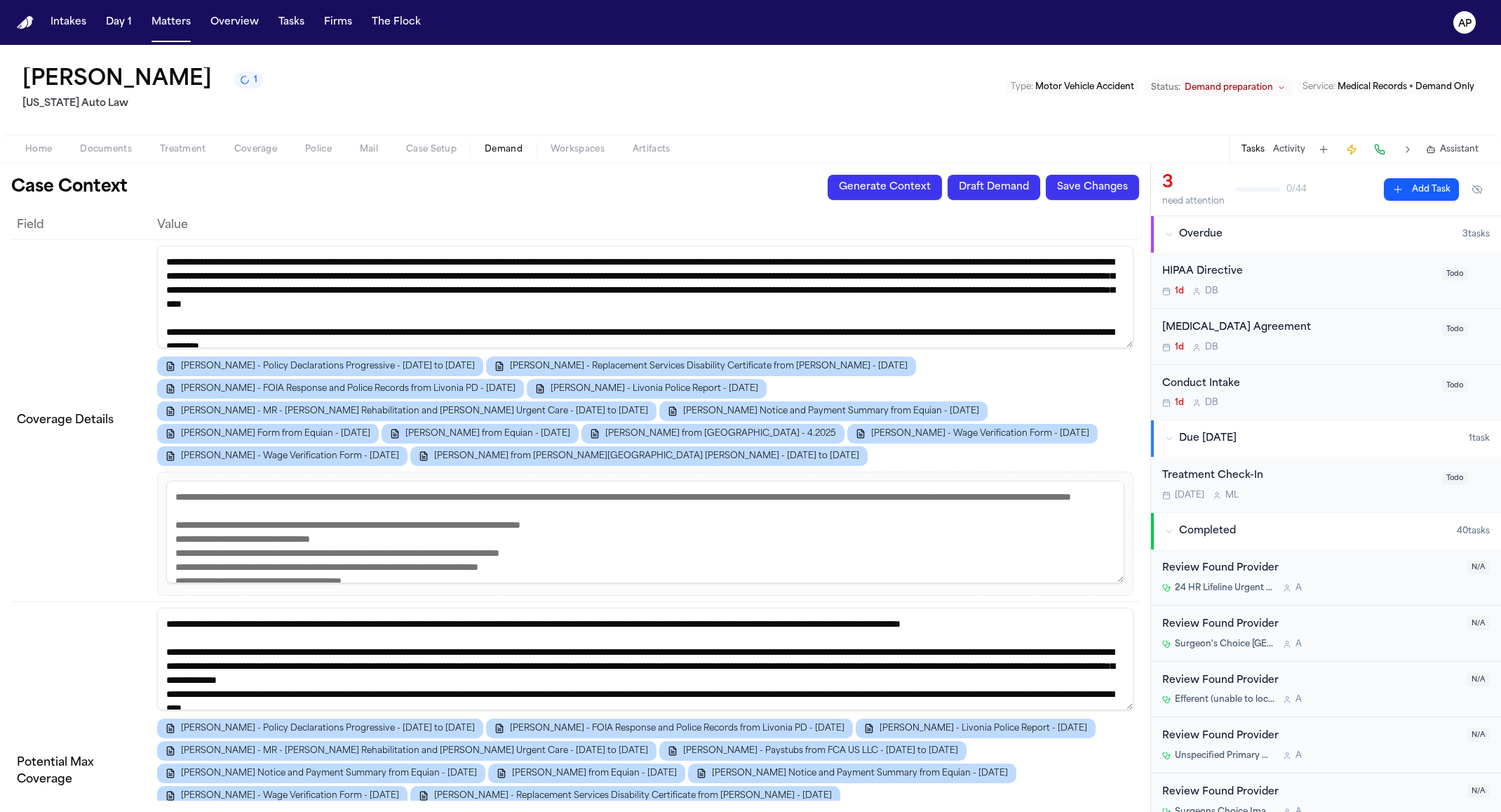 The image size is (1501, 812). Describe the element at coordinates (106, 149) in the screenshot. I see `span: Documents` at that location.